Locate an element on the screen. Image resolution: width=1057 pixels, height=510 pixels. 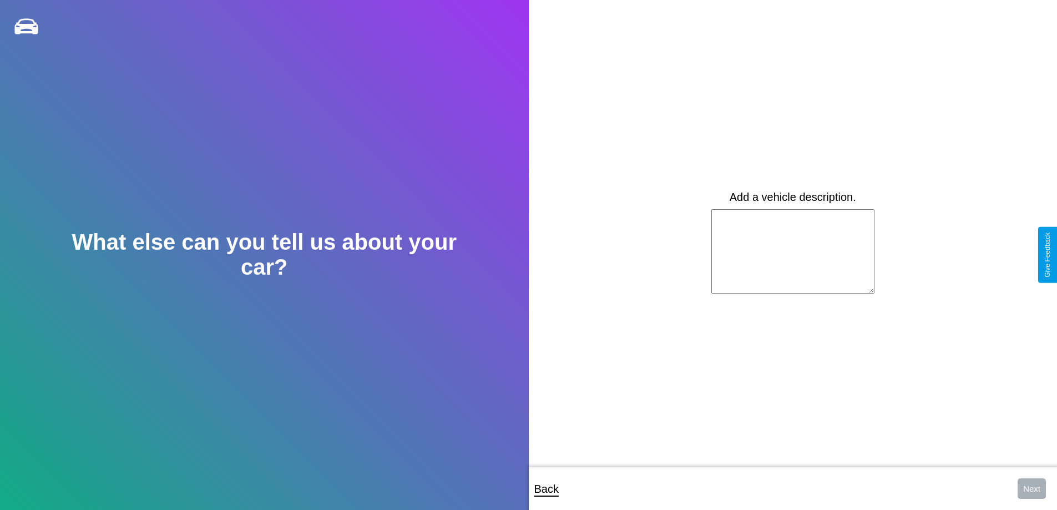
div: Give Feedback is located at coordinates (1047, 255).